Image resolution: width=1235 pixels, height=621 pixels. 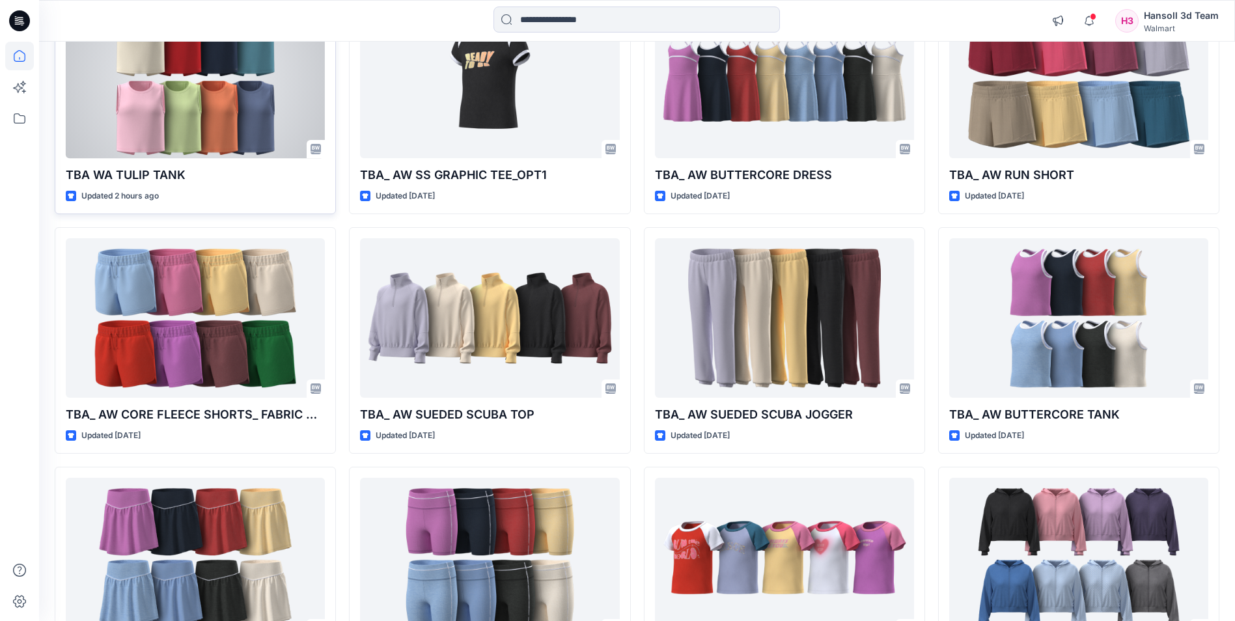 What do you see at coordinates (784, 175) in the screenshot?
I see `p: TBA_ AW BUTTERCORE DRESS` at bounding box center [784, 175].